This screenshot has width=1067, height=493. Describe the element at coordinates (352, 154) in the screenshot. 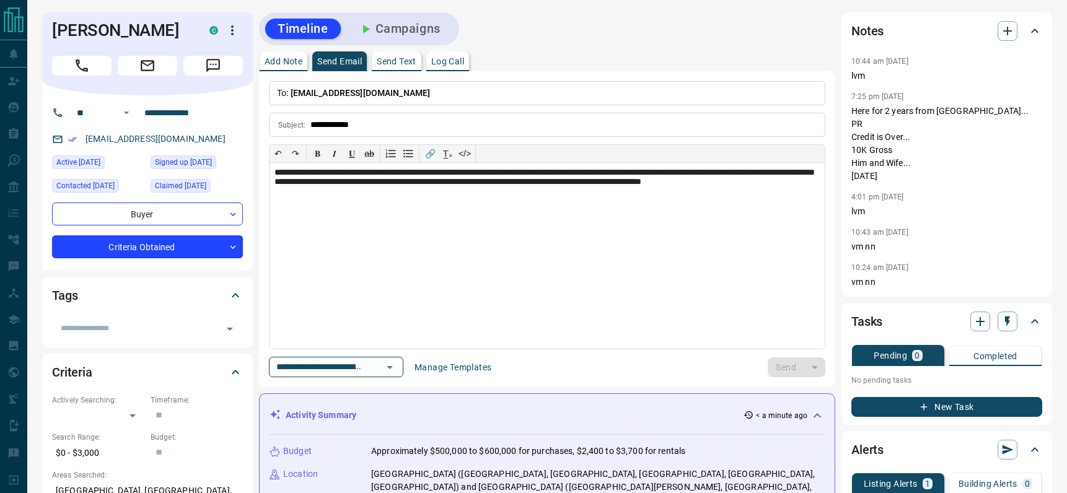

I see `span: 𝐔` at that location.